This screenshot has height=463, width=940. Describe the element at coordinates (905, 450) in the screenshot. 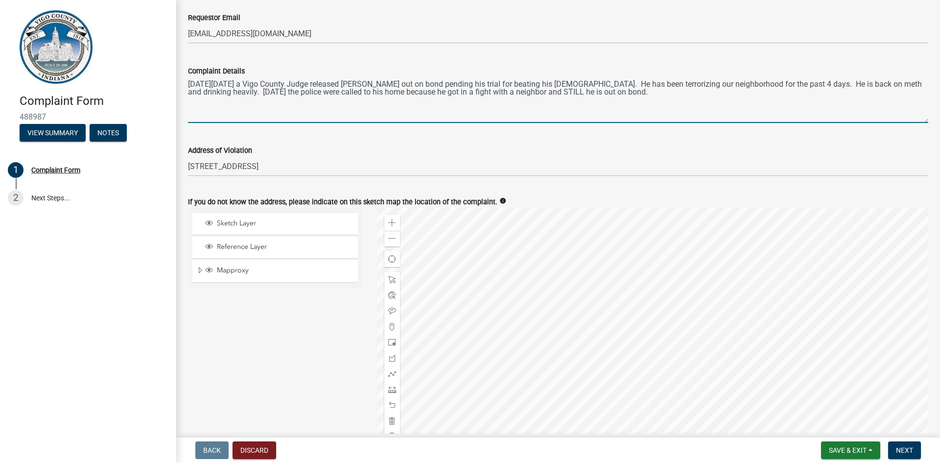

I see `span: Next` at that location.